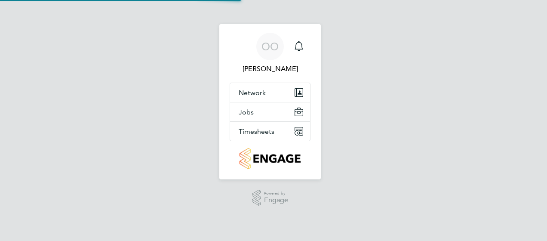 The width and height of the screenshot is (547, 241). I want to click on button: Timesheets, so click(270, 131).